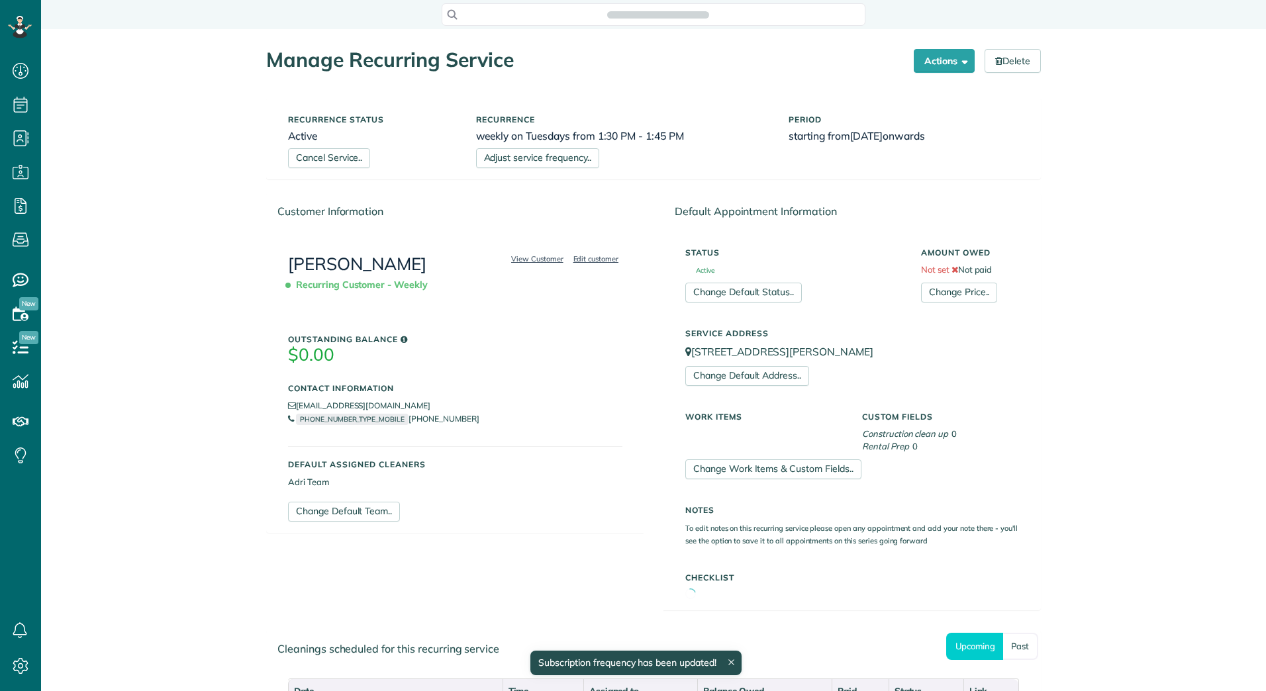 Image resolution: width=1266 pixels, height=691 pixels. Describe the element at coordinates (852, 535) in the screenshot. I see `small: To edit notes on this recurring service please open any appointment and add your note there - you...` at that location.